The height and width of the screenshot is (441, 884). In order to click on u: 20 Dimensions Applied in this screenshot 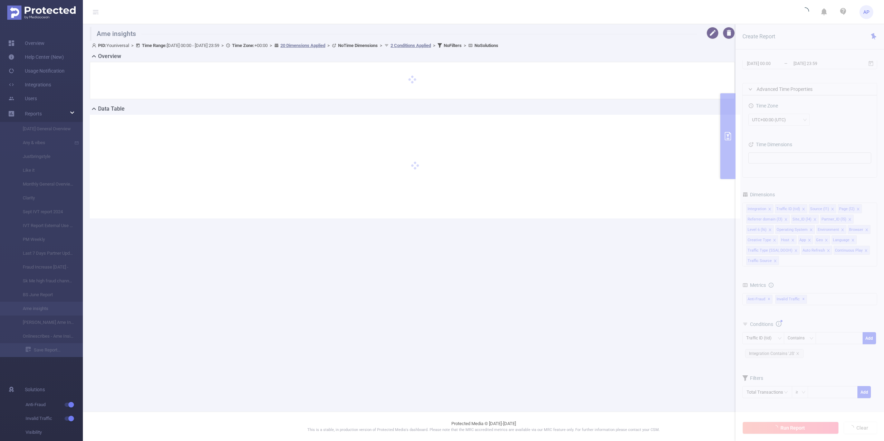, I will do `click(303, 45)`.